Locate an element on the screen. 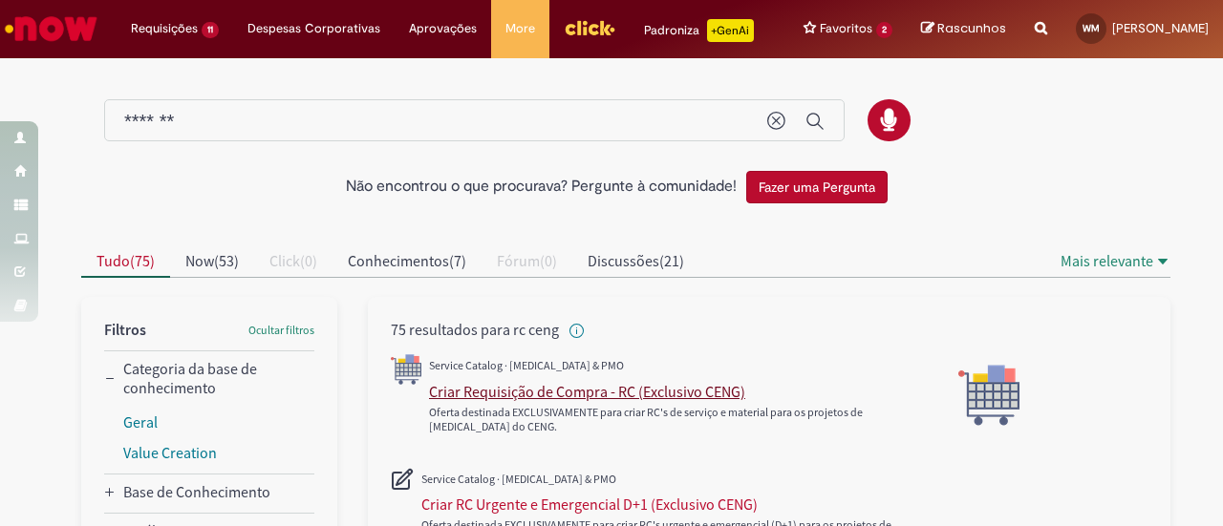  span: WM is located at coordinates (1091, 28).